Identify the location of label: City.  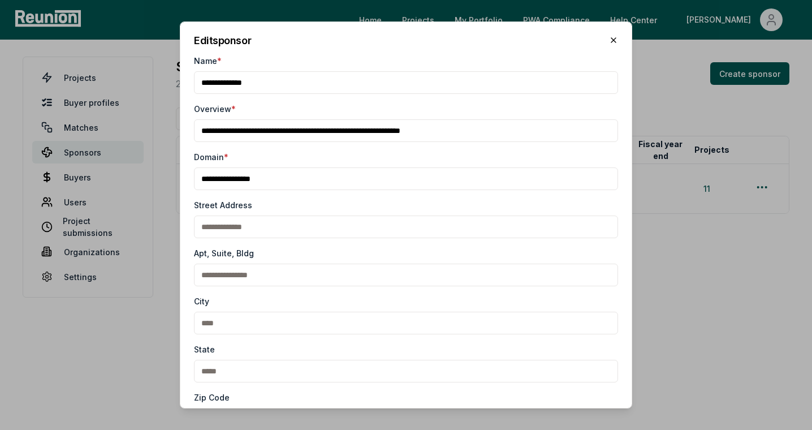
(201, 301).